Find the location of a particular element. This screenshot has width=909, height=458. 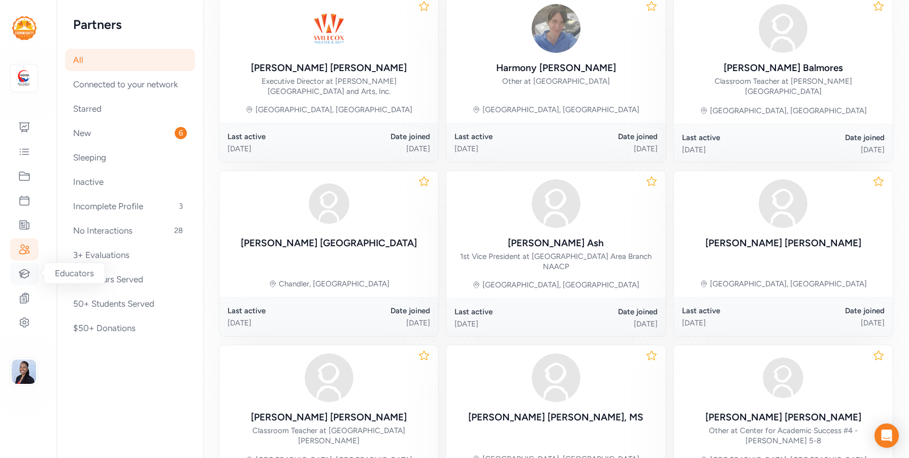

div: All is located at coordinates (130, 60).